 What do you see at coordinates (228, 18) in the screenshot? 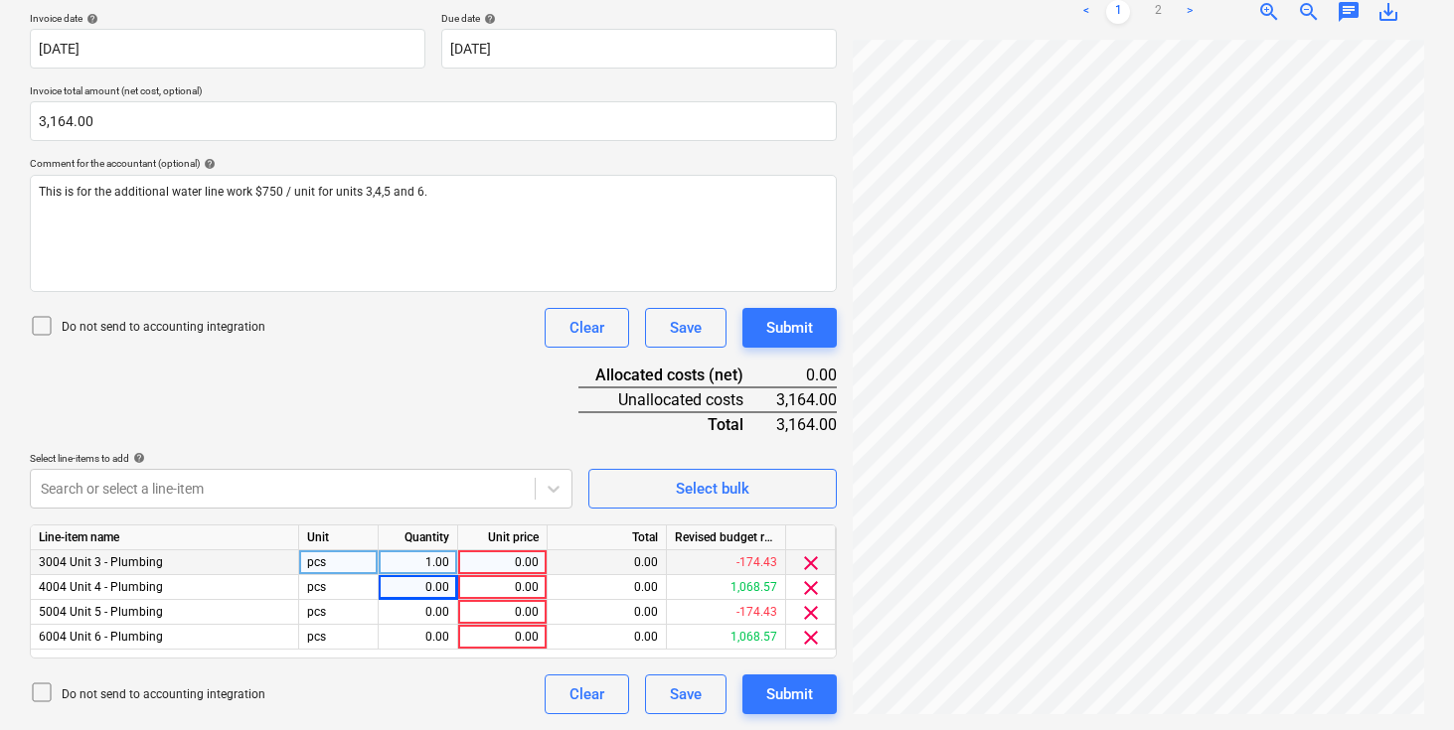
I see `div: Invoice date` at bounding box center [228, 18].